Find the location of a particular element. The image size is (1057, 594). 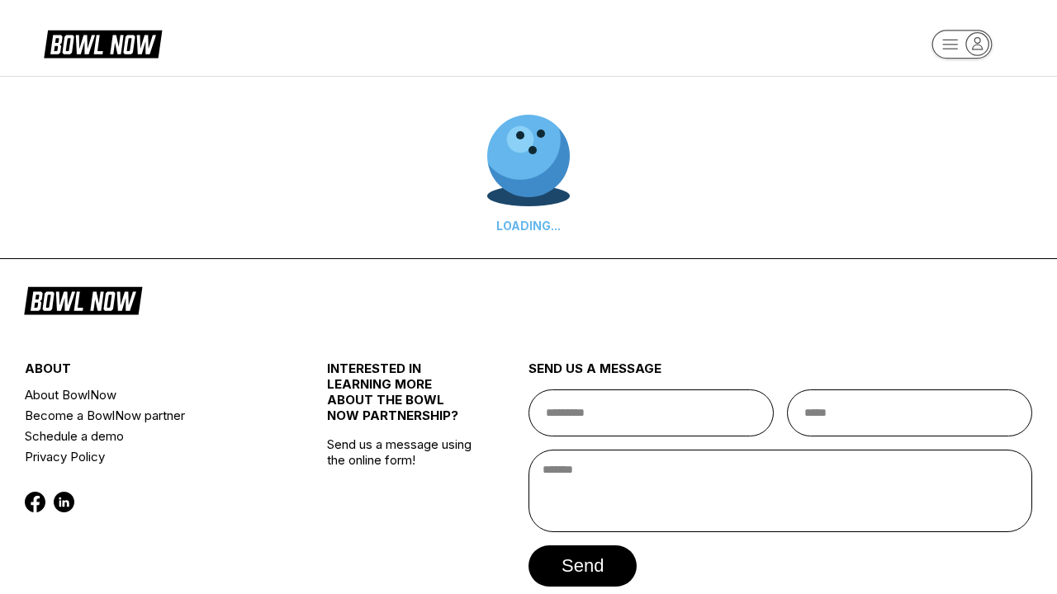

div: about is located at coordinates (150, 372).